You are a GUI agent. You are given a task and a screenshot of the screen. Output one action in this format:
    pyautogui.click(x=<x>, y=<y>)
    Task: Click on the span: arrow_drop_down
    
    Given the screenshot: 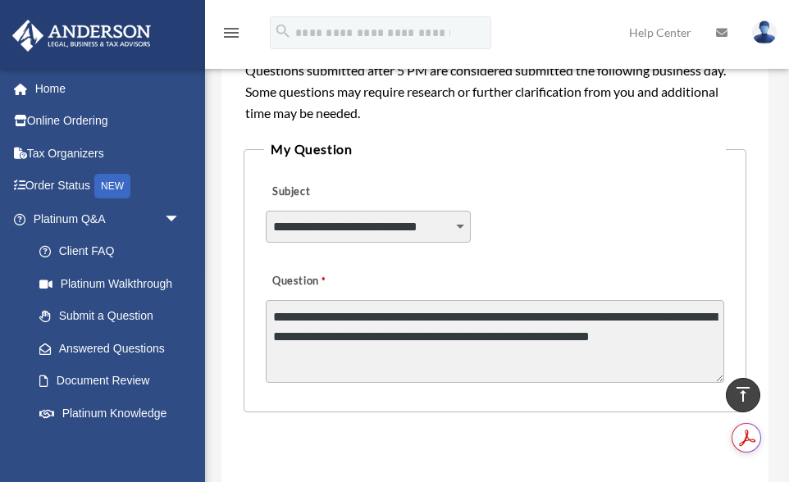 What is the action you would take?
    pyautogui.click(x=180, y=219)
    